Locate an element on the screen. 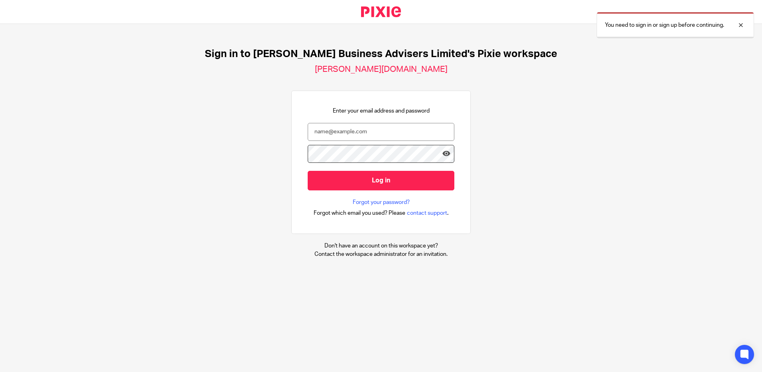 The height and width of the screenshot is (372, 762). input: Log in is located at coordinates (381, 180).